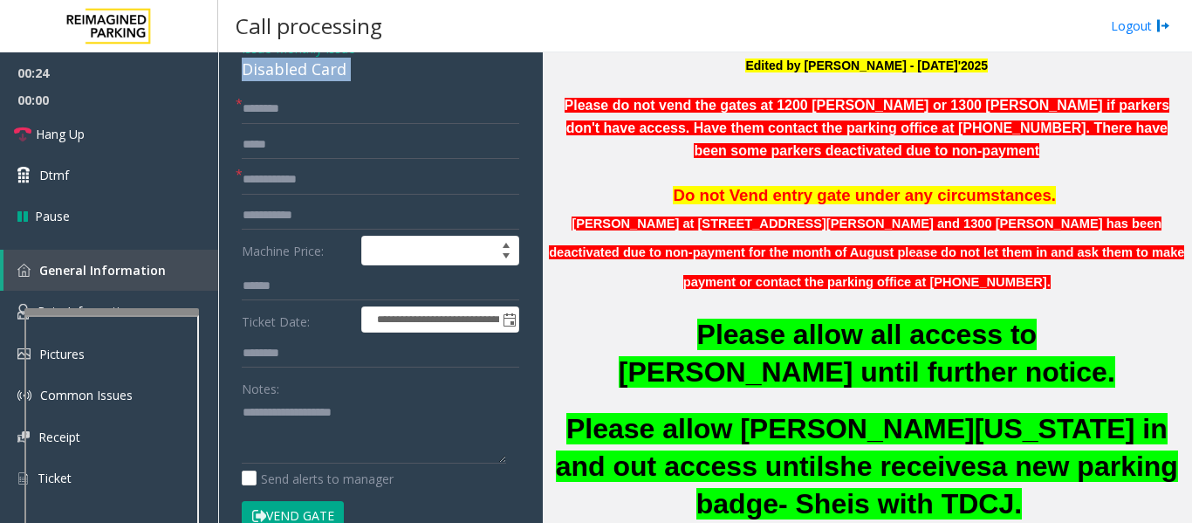  What do you see at coordinates (934, 504) in the screenshot?
I see `span: is with TDCJ.` at bounding box center [934, 504].